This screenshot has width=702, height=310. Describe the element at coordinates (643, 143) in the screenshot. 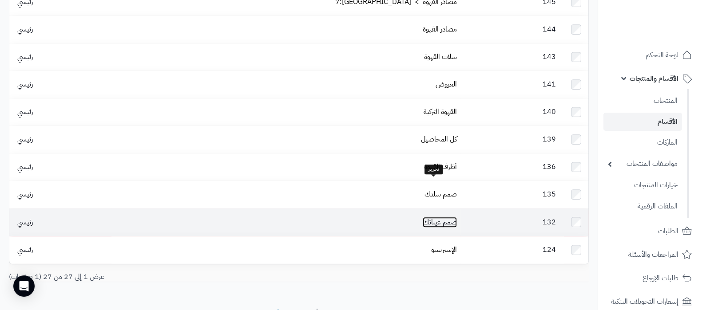

I see `a: الماركات` at that location.